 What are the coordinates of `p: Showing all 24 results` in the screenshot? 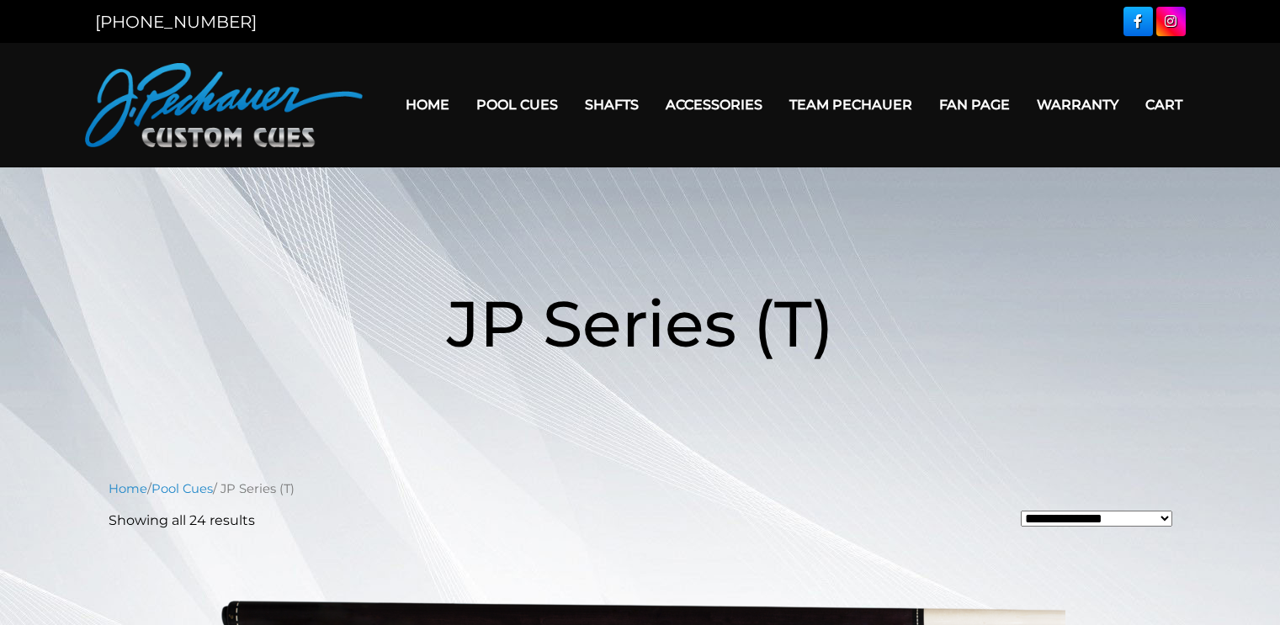 It's located at (182, 521).